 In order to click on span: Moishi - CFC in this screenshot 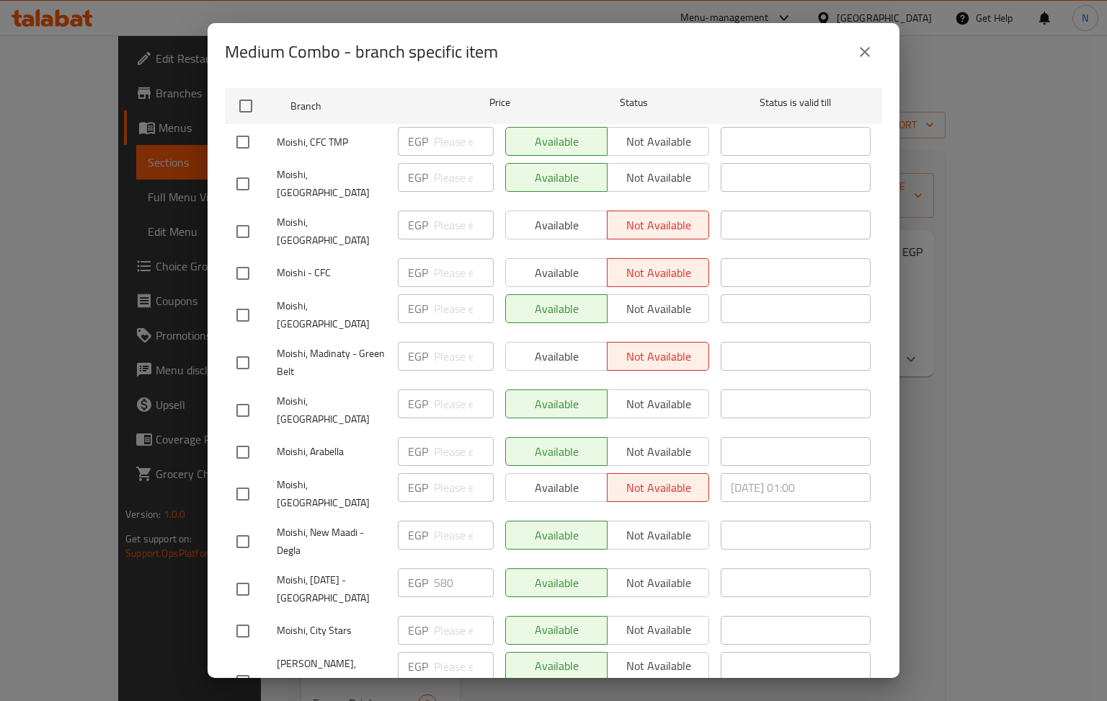, I will do `click(332, 272)`.